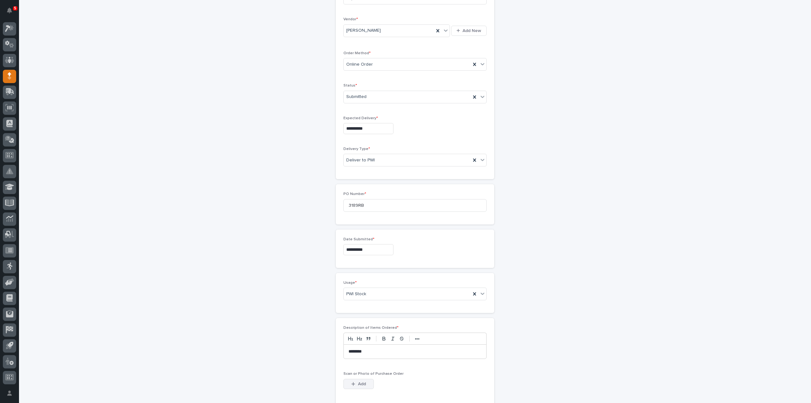 This screenshot has height=403, width=811. Describe the element at coordinates (469, 31) in the screenshot. I see `button: Add New` at that location.